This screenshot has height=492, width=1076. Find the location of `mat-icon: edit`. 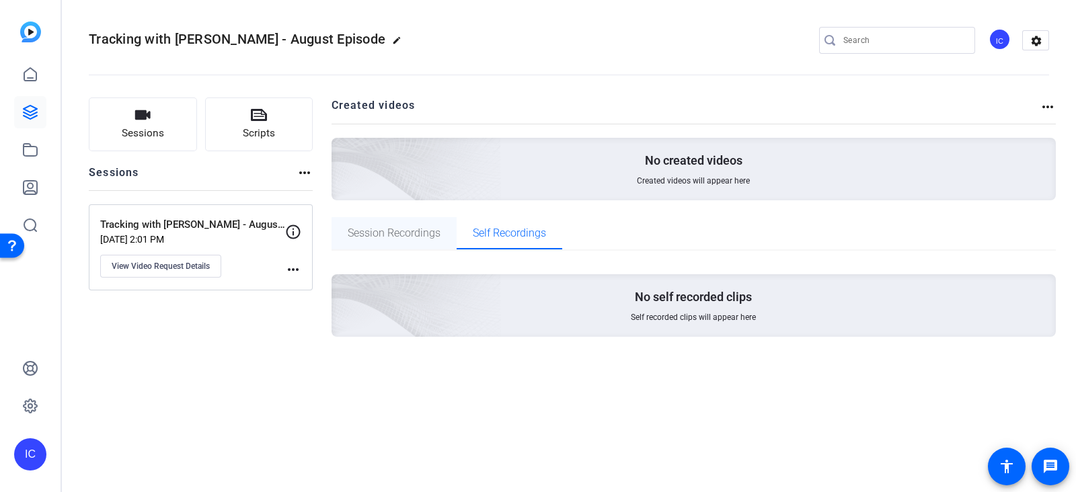

mat-icon: edit is located at coordinates (400, 44).